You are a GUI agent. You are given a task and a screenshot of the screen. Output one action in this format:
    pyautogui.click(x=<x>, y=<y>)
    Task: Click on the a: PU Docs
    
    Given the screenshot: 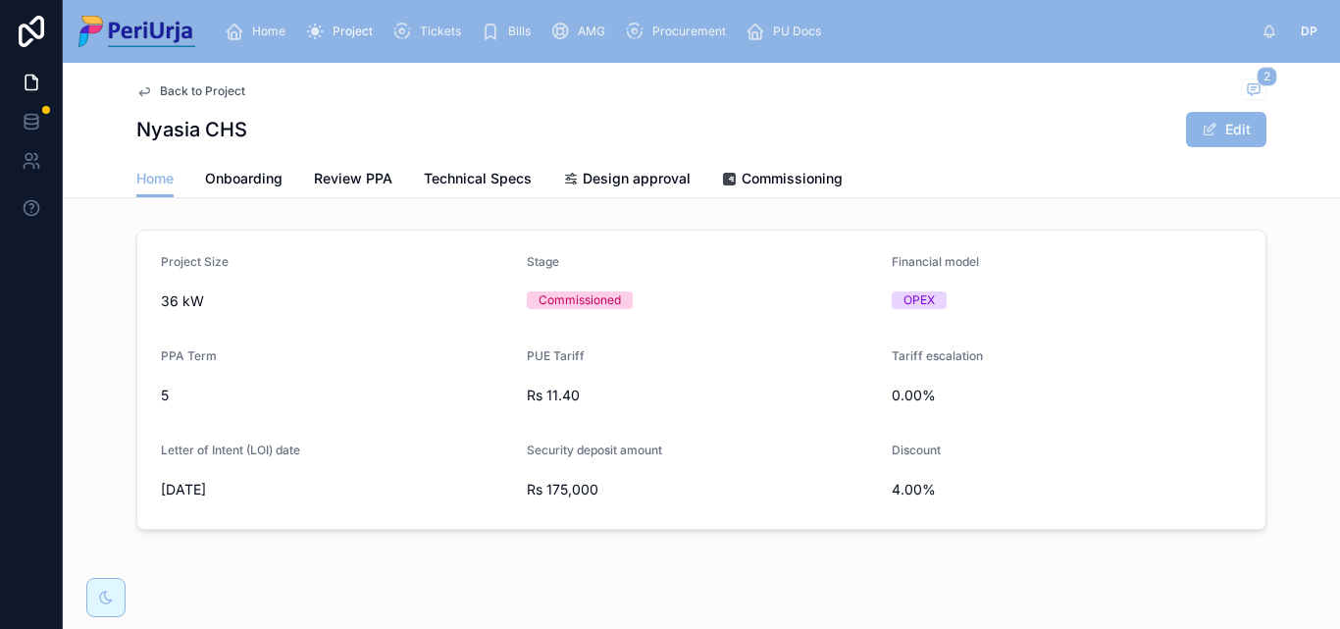 What is the action you would take?
    pyautogui.click(x=787, y=31)
    